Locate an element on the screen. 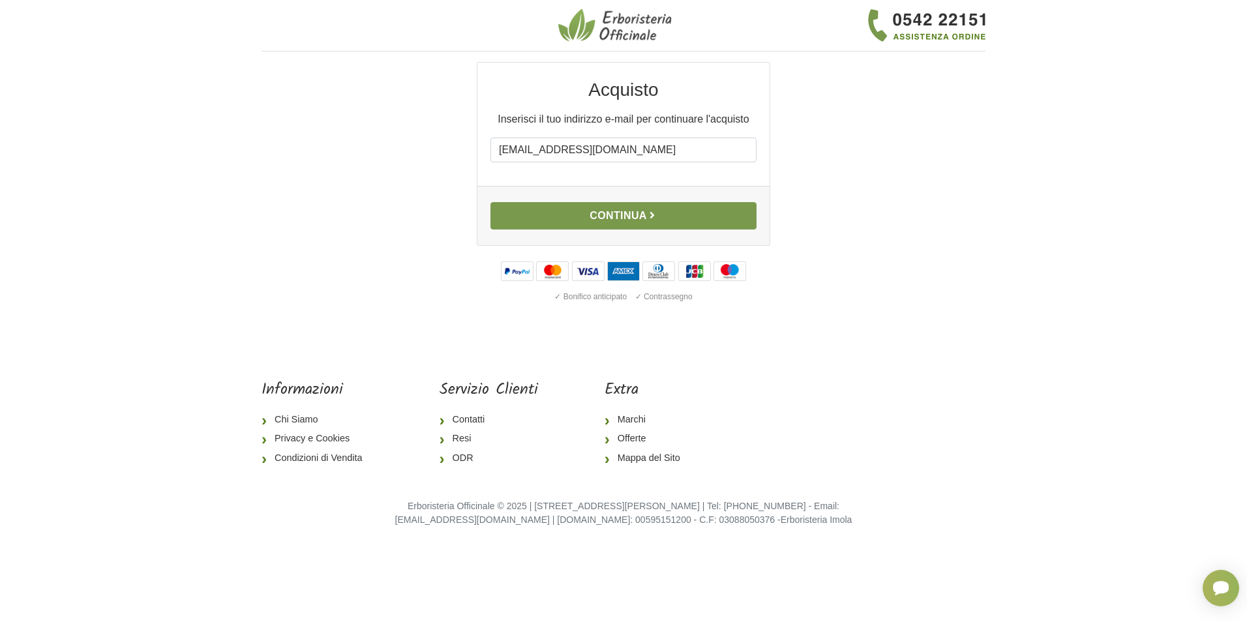 This screenshot has height=622, width=1247. input: Il tuo indirizzo e-mail is located at coordinates (623, 150).